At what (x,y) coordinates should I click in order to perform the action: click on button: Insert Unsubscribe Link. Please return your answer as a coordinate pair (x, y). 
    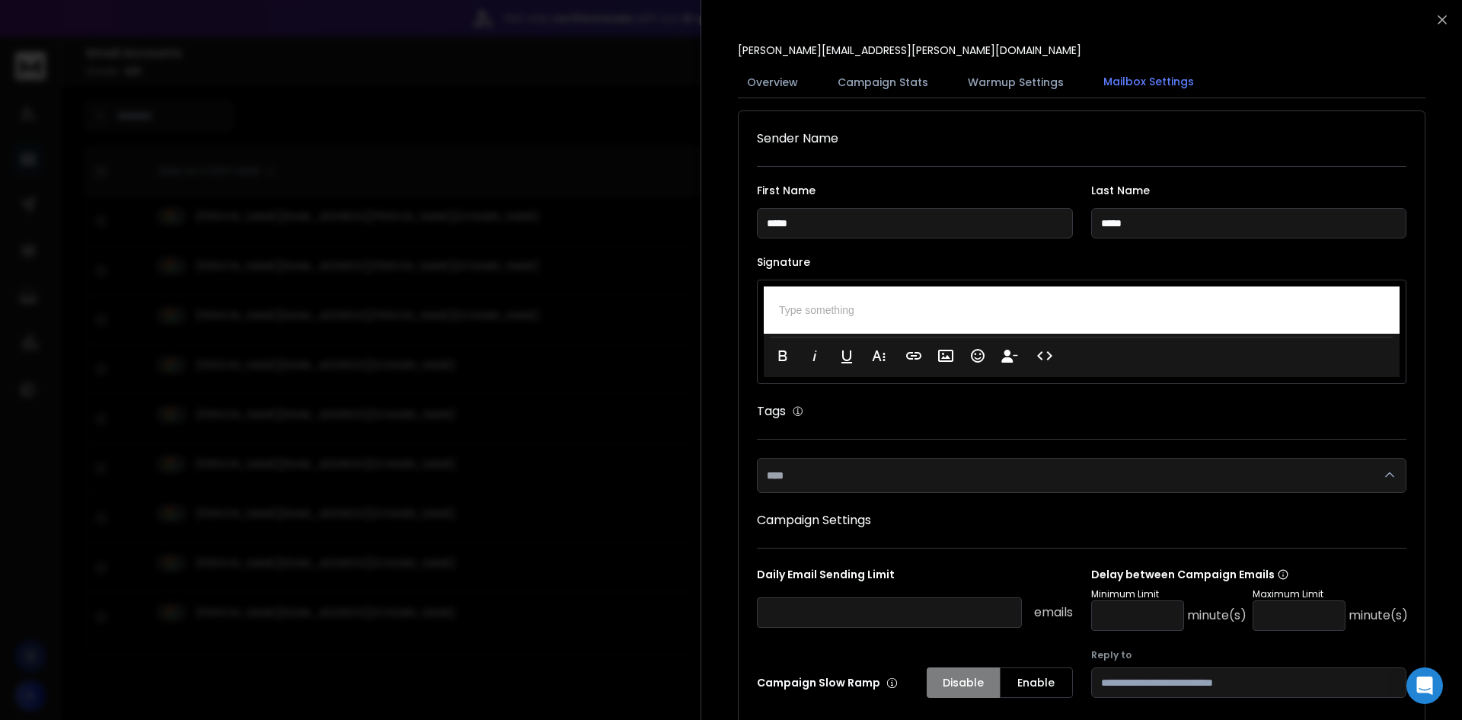
    Looking at the image, I should click on (1010, 356).